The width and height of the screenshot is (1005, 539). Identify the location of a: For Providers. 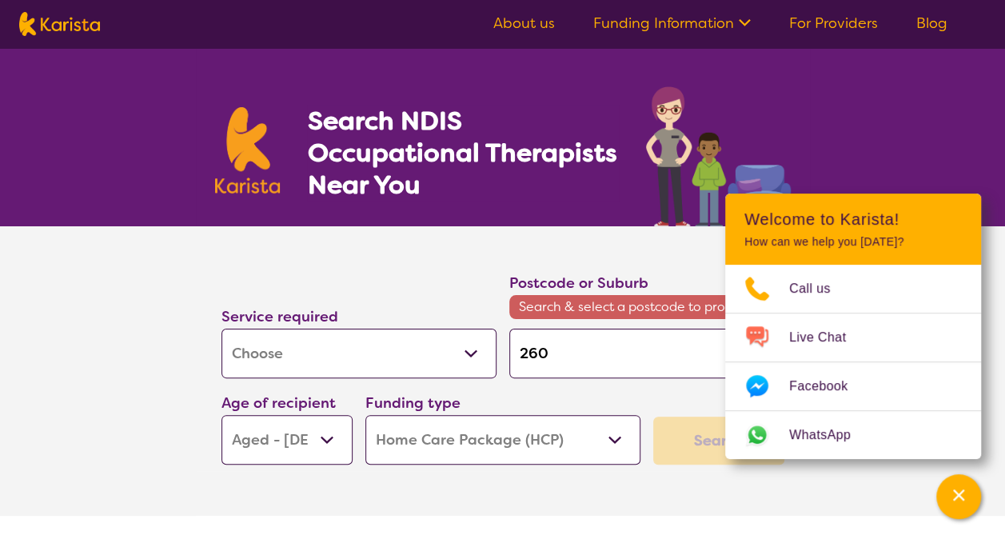
(833, 23).